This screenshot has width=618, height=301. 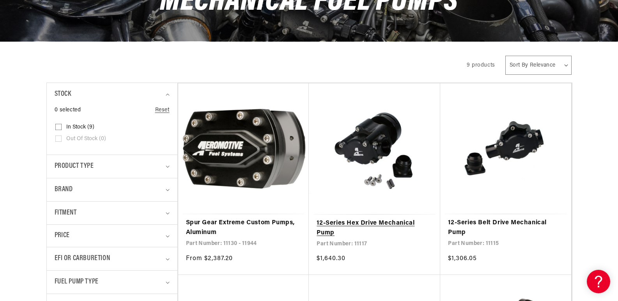 What do you see at coordinates (506, 228) in the screenshot?
I see `a: 12-Series Belt Drive Mechanical Pump` at bounding box center [506, 228].